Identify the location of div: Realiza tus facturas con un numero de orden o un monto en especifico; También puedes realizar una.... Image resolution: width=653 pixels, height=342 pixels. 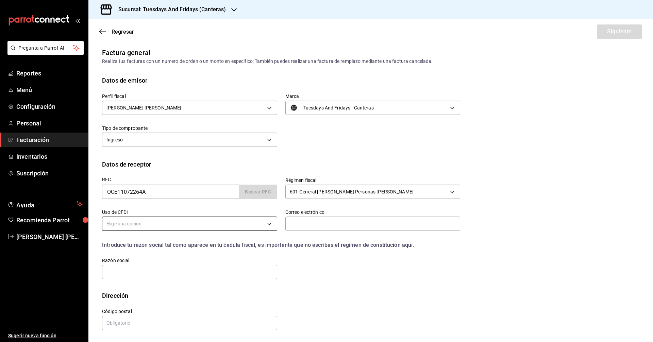
(371, 61).